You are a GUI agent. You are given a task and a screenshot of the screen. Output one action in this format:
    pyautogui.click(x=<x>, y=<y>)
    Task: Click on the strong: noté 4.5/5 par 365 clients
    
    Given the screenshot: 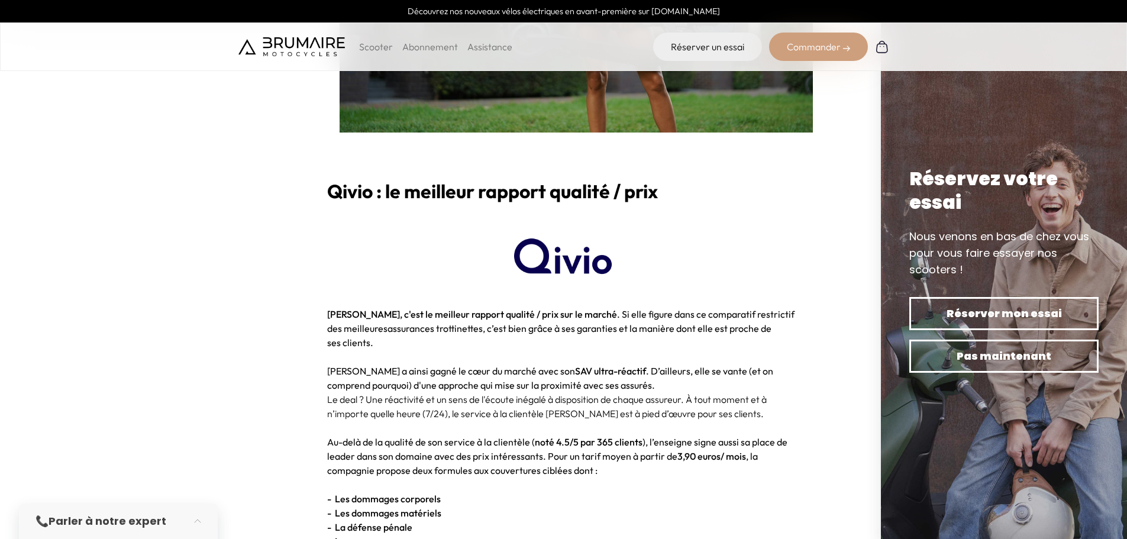 What is the action you would take?
    pyautogui.click(x=588, y=442)
    